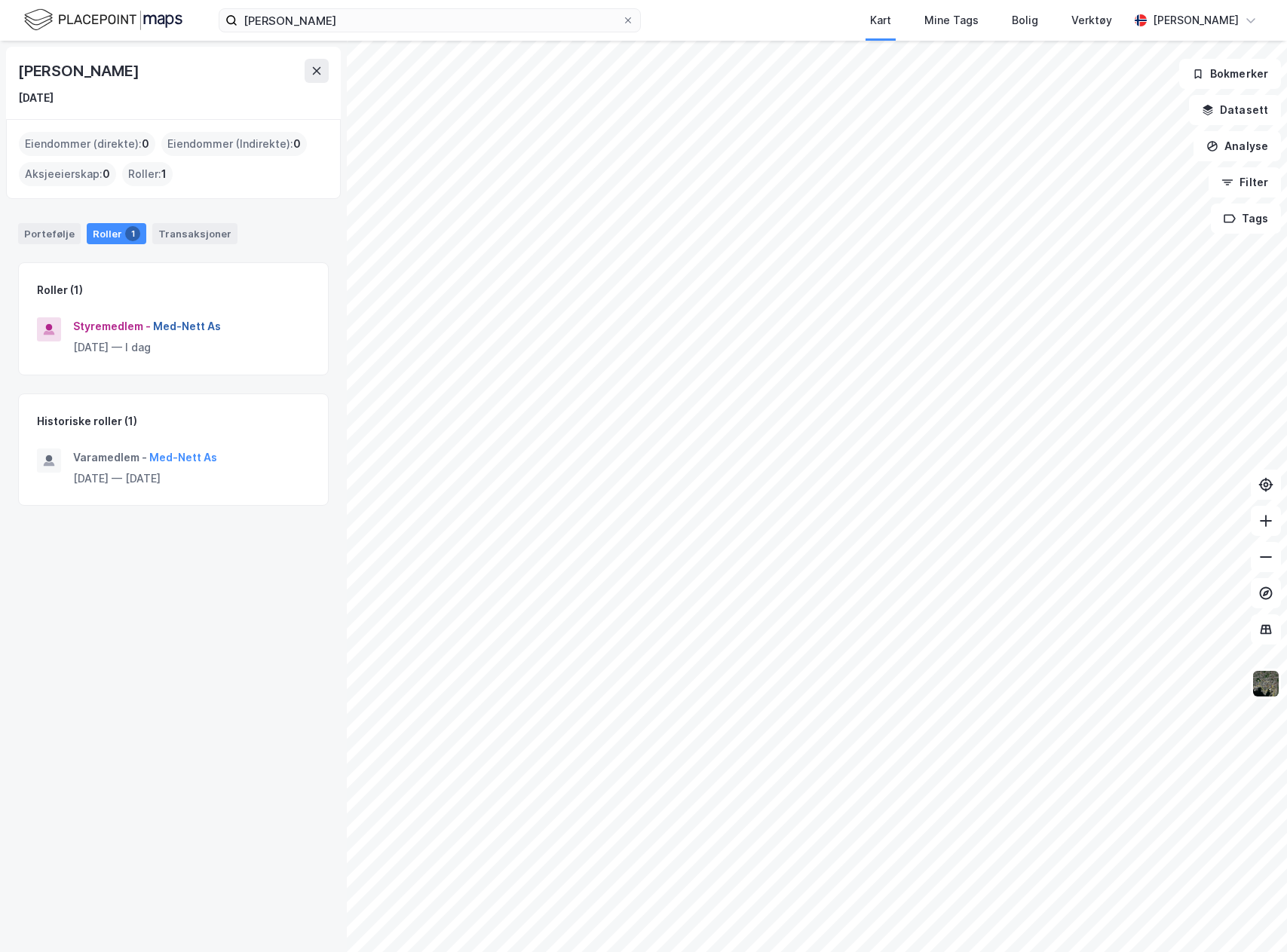 The height and width of the screenshot is (952, 1287). Describe the element at coordinates (116, 234) in the screenshot. I see `div: Roller` at that location.